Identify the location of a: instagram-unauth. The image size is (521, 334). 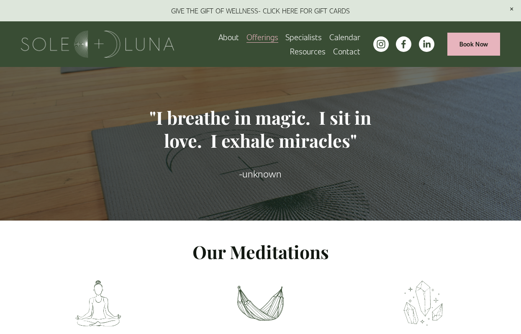
(381, 44).